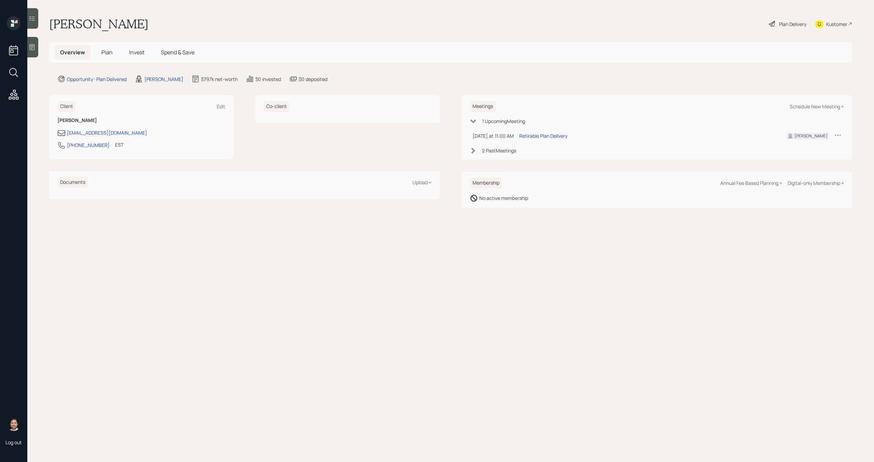 Image resolution: width=874 pixels, height=462 pixels. Describe the element at coordinates (504, 198) in the screenshot. I see `div: No active membership` at that location.